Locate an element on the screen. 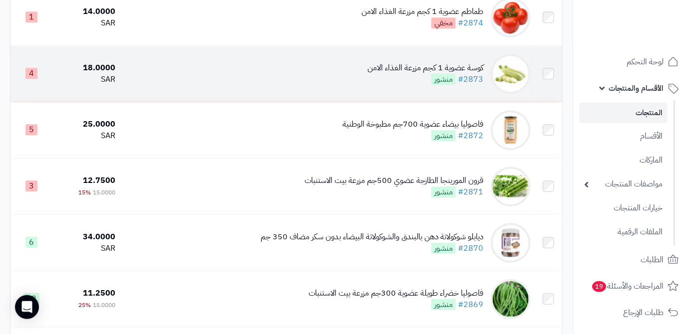 The height and width of the screenshot is (334, 690). a: #2871 is located at coordinates (470, 192).